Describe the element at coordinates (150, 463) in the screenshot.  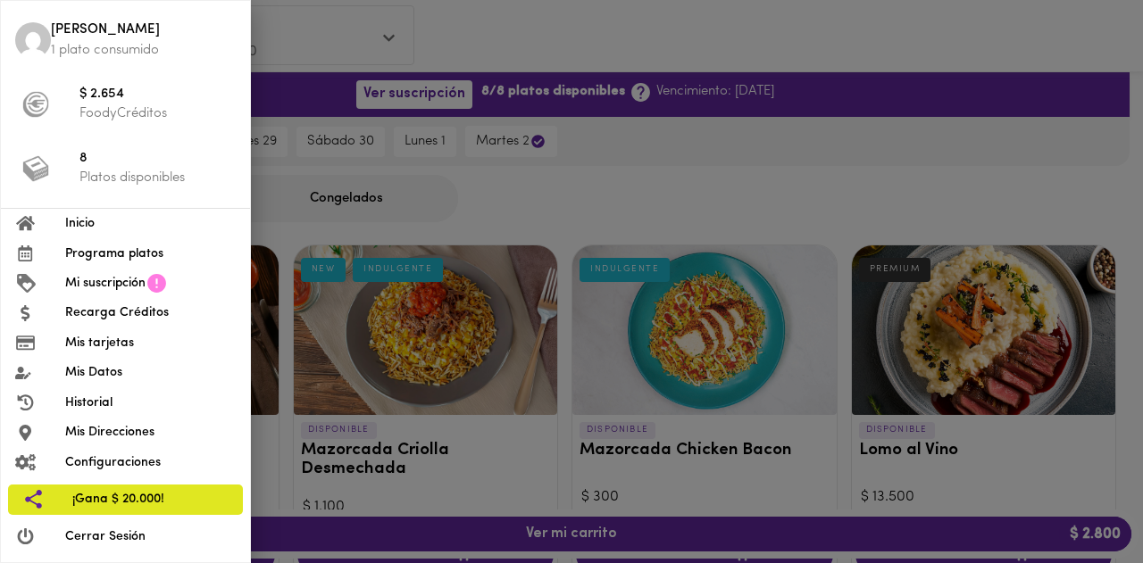
I see `span: Configuraciones` at that location.